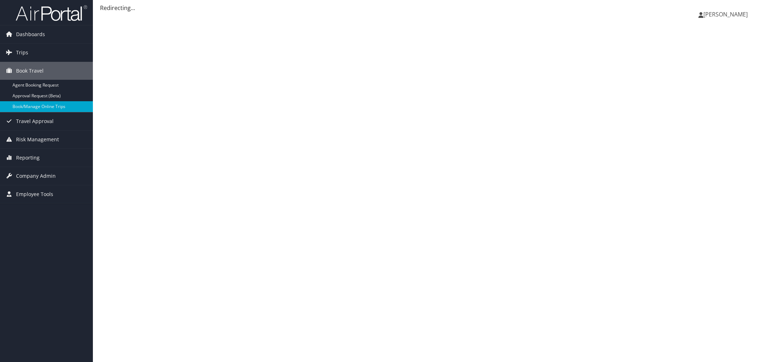 Image resolution: width=762 pixels, height=362 pixels. I want to click on span: Reporting, so click(28, 158).